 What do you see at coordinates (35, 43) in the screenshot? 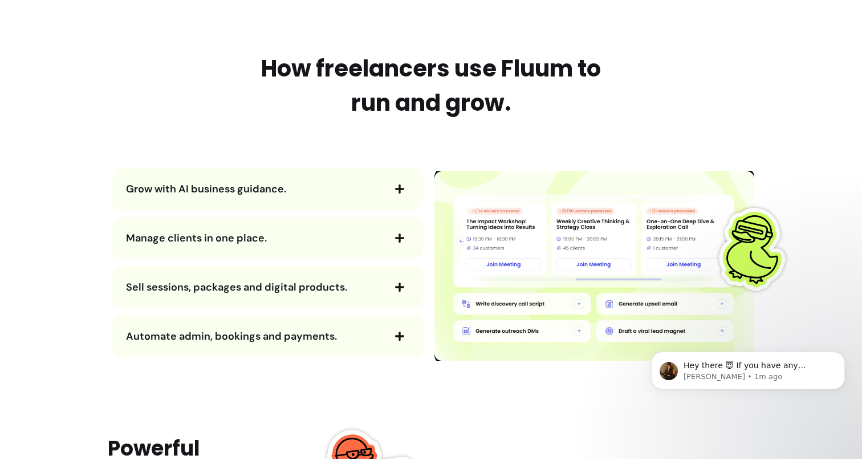
I see `img: Profile image for Roberta` at bounding box center [35, 43].